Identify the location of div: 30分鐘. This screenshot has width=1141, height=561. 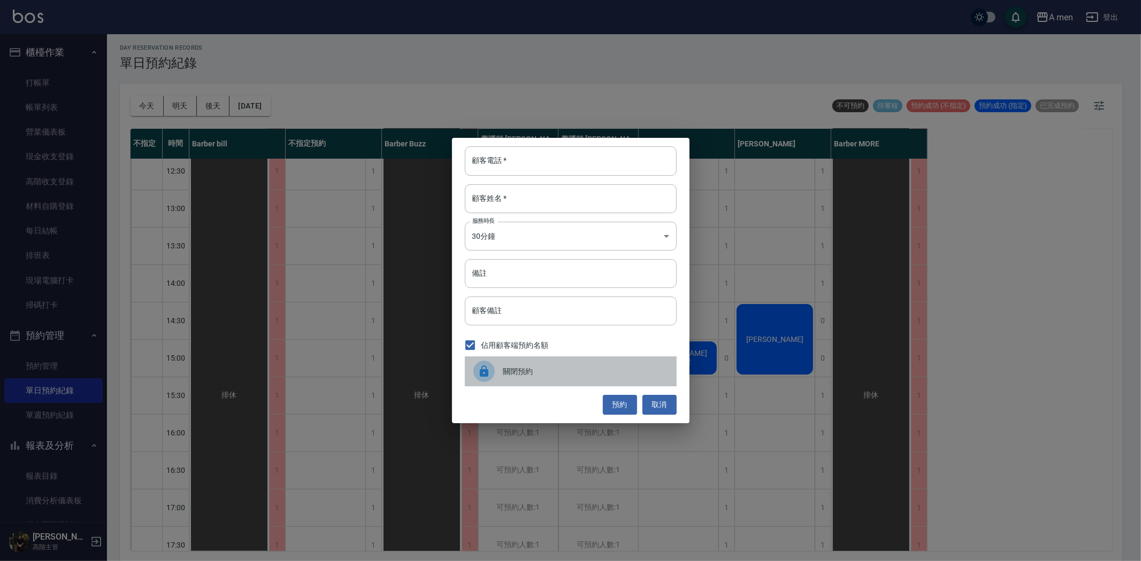
(571, 236).